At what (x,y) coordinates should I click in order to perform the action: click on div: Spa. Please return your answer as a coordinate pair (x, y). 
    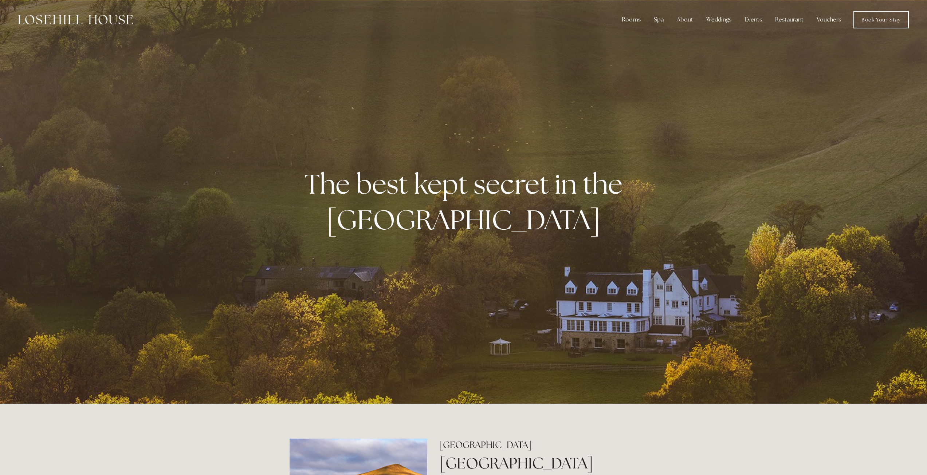
    Looking at the image, I should click on (658, 20).